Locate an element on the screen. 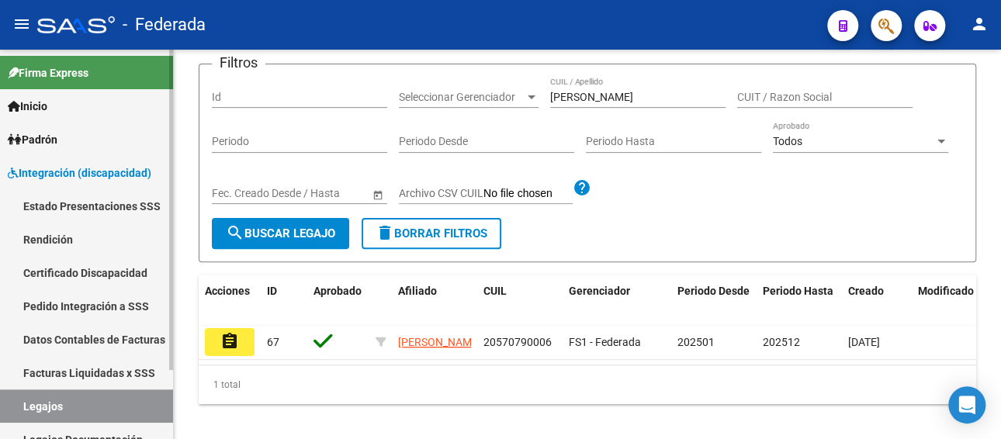 The height and width of the screenshot is (439, 1001). mat-icon: delete is located at coordinates (385, 233).